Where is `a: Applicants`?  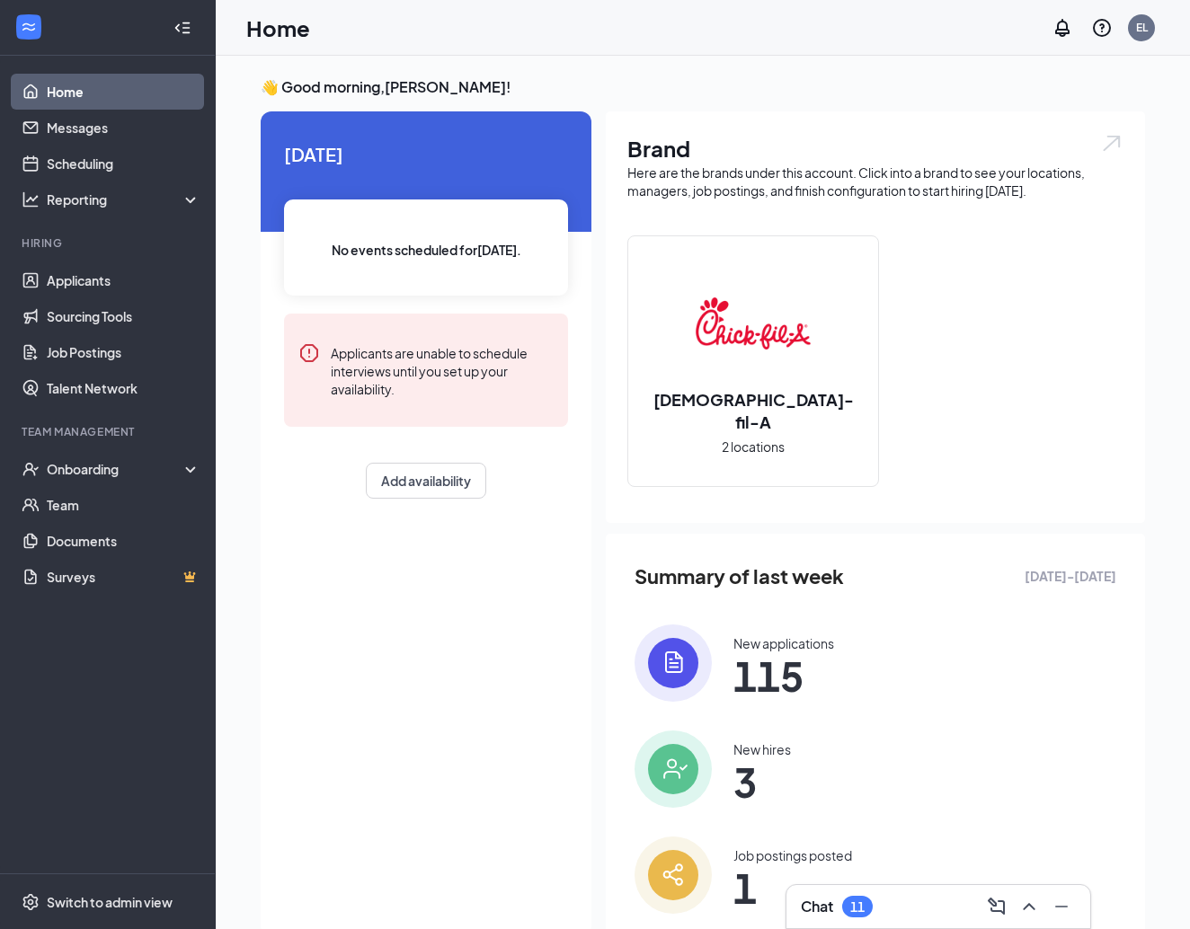
a: Applicants is located at coordinates (123, 280).